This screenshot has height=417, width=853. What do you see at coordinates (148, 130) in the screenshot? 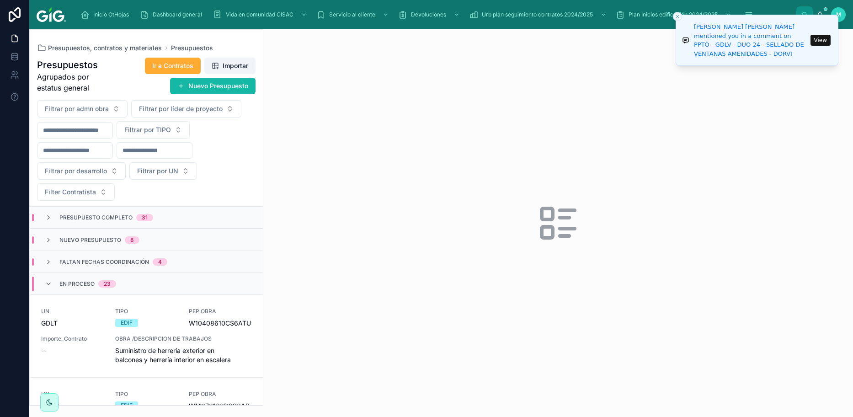
I see `span: Filtrar por TIPO` at bounding box center [148, 130].